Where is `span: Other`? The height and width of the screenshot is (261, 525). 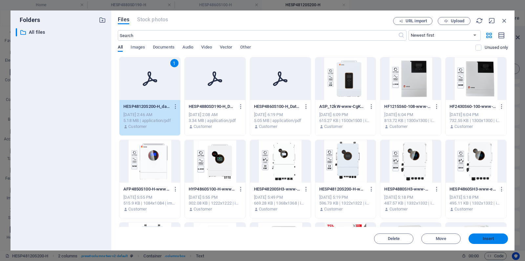 span: Other is located at coordinates (245, 48).